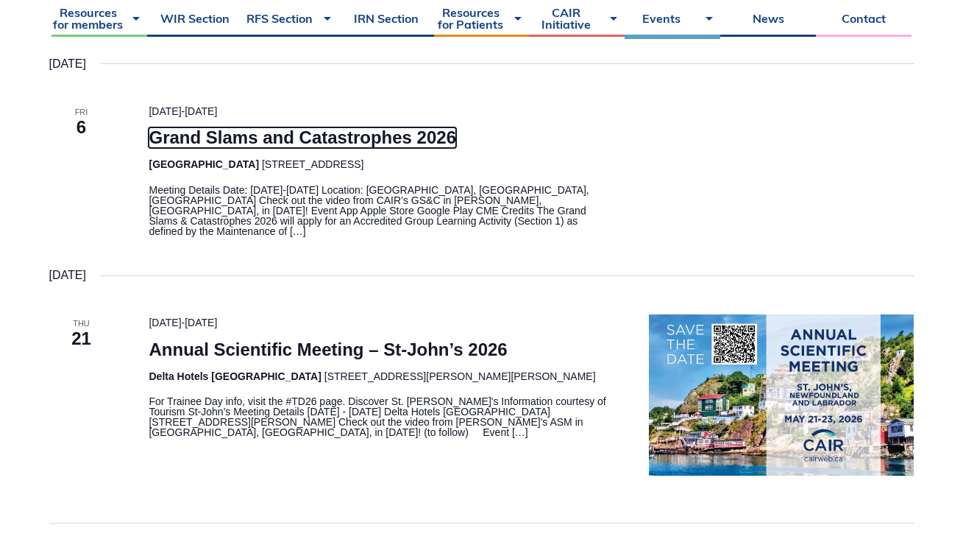 The height and width of the screenshot is (542, 963). I want to click on span: 6, so click(82, 127).